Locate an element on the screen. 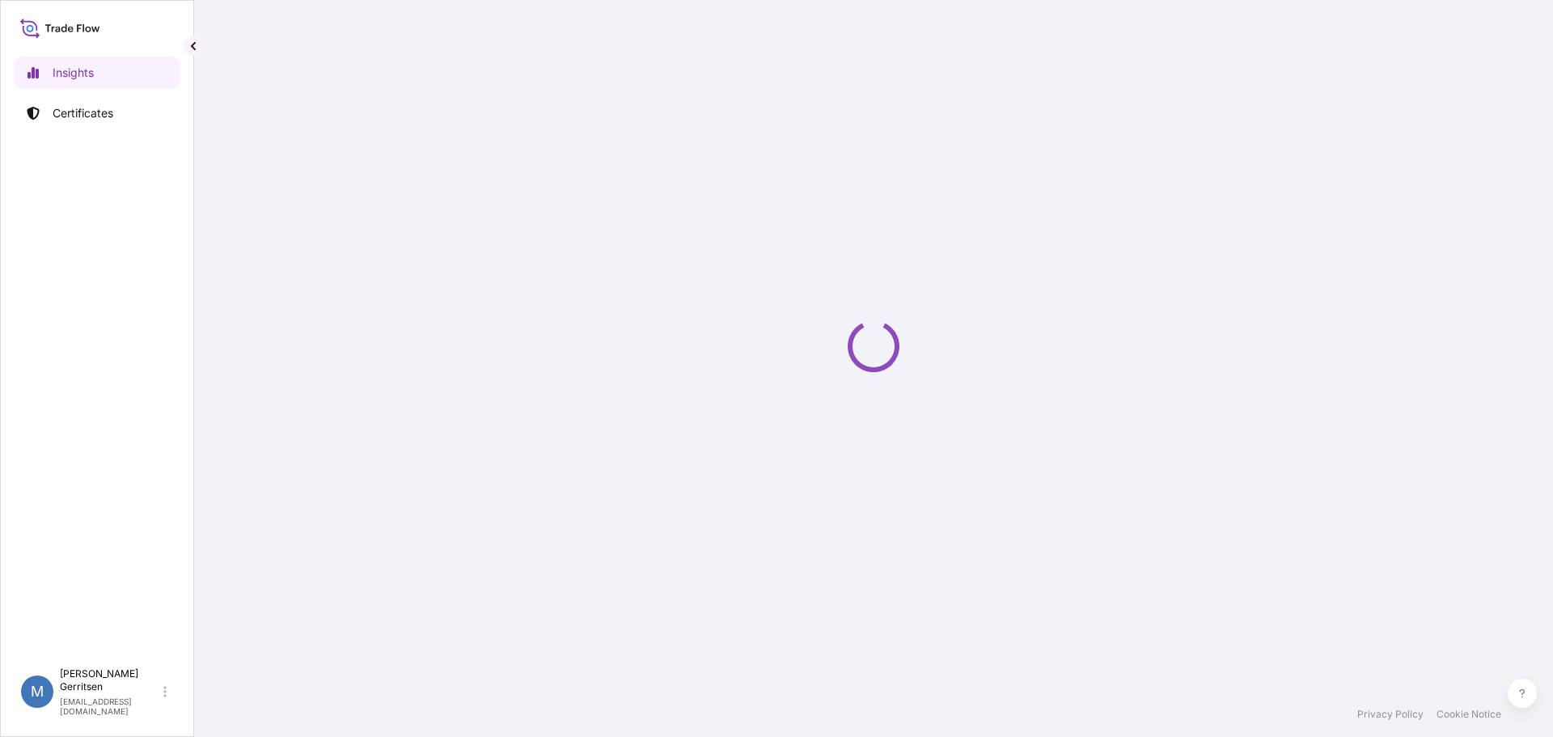 The image size is (1553, 737). p: Cookie Notice is located at coordinates (1469, 714).